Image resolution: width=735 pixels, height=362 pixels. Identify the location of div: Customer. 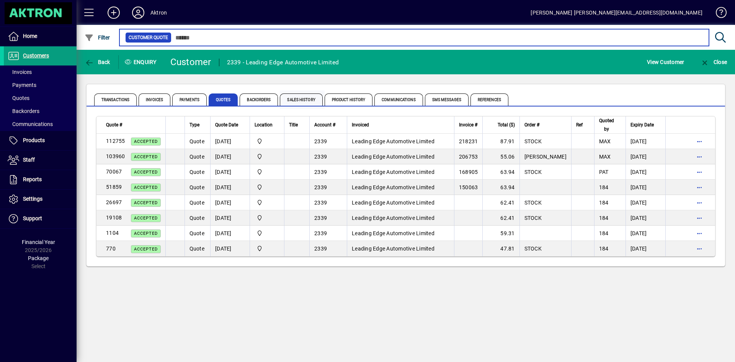
(191, 62).